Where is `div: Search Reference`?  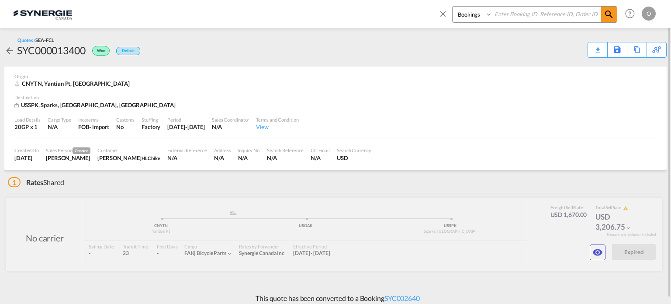
div: Search Reference is located at coordinates (285, 150).